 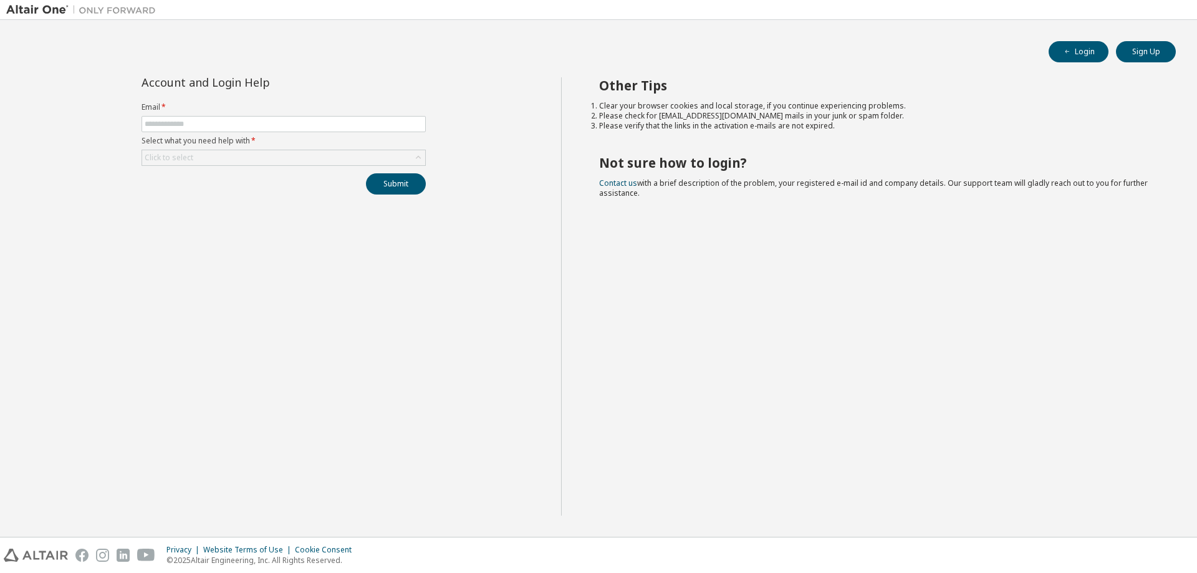 What do you see at coordinates (255, 82) in the screenshot?
I see `div: Account and Login Help` at bounding box center [255, 82].